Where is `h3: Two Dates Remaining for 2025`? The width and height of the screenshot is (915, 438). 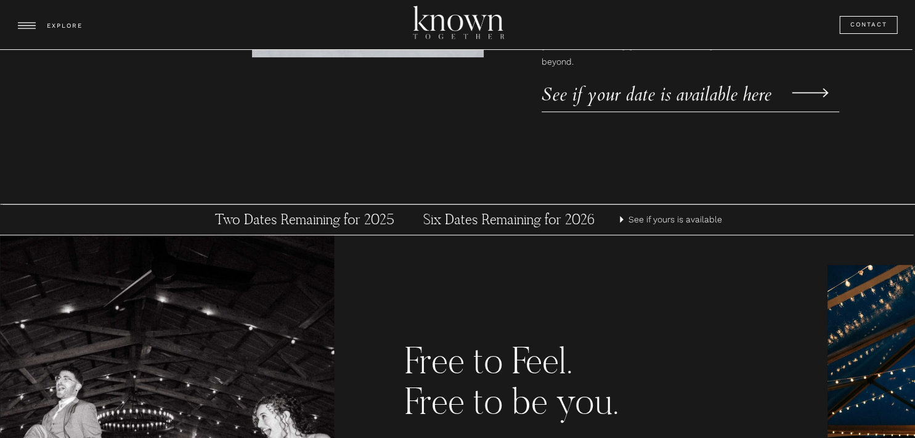
h3: Two Dates Remaining for 2025 is located at coordinates (305, 220).